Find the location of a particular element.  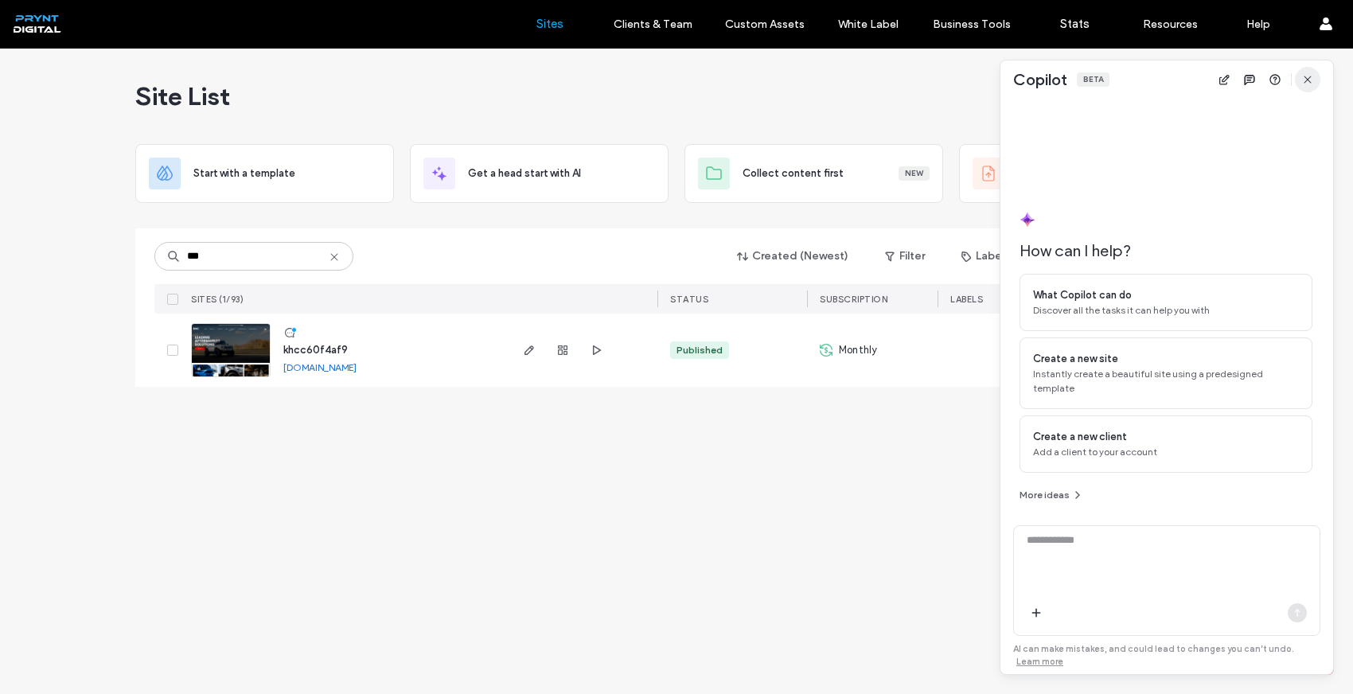

span: khcc60f4af9 is located at coordinates (315, 349).